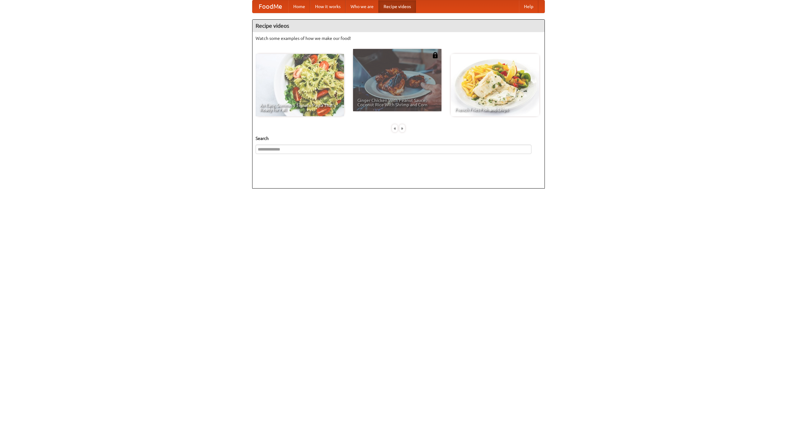 This screenshot has height=441, width=797. What do you see at coordinates (529, 7) in the screenshot?
I see `a: Help` at bounding box center [529, 7].